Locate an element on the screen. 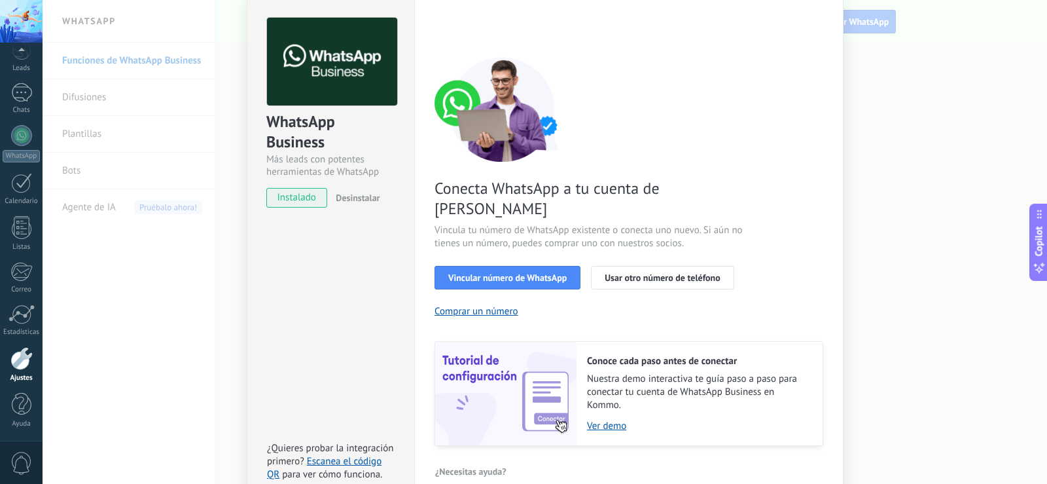 The width and height of the screenshot is (1047, 484). a: Escanea el código QR is located at coordinates (324, 467).